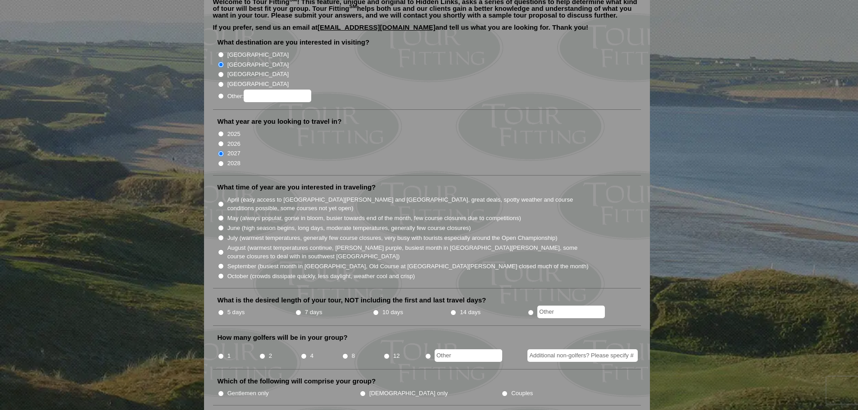 This screenshot has width=858, height=410. Describe the element at coordinates (297, 382) in the screenshot. I see `label: Which of the following will comprise your group?` at that location.